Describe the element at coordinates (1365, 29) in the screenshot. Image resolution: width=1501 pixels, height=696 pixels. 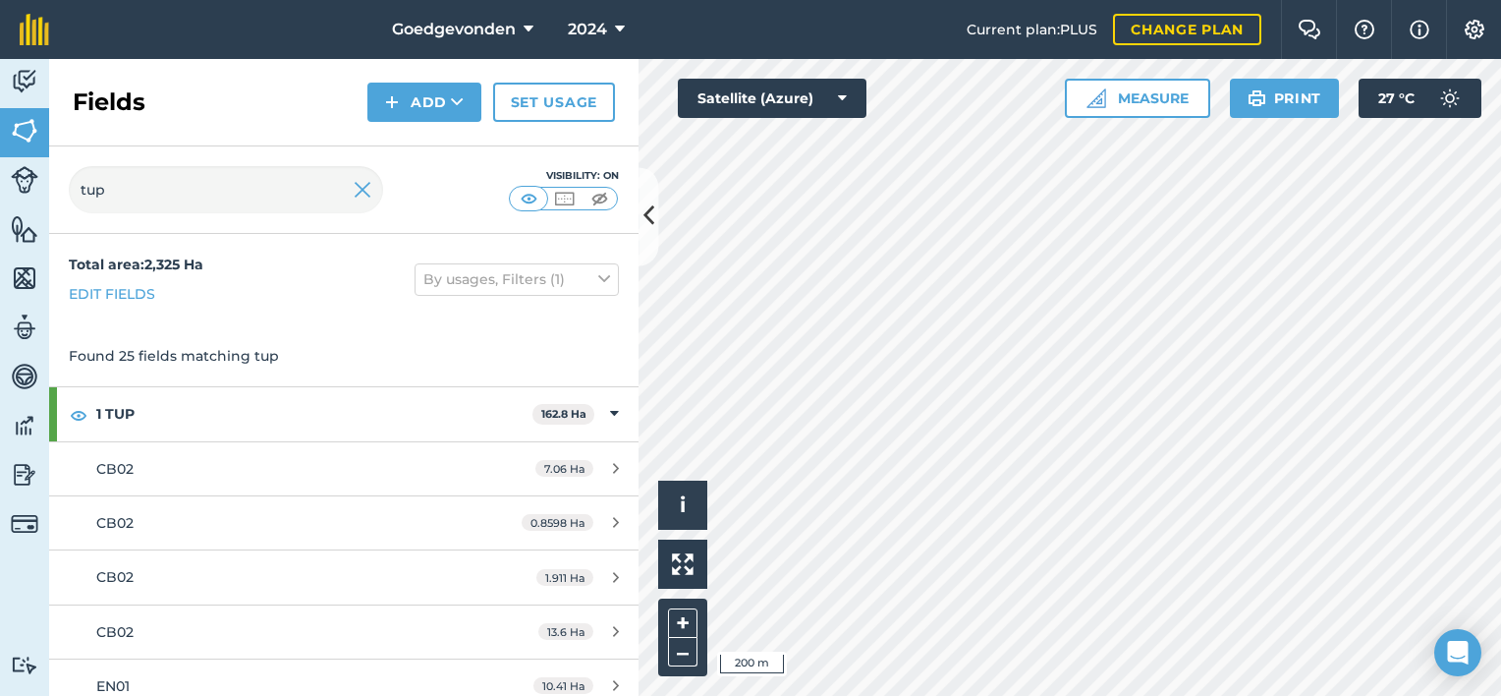
I see `img: A question mark icon` at that location.